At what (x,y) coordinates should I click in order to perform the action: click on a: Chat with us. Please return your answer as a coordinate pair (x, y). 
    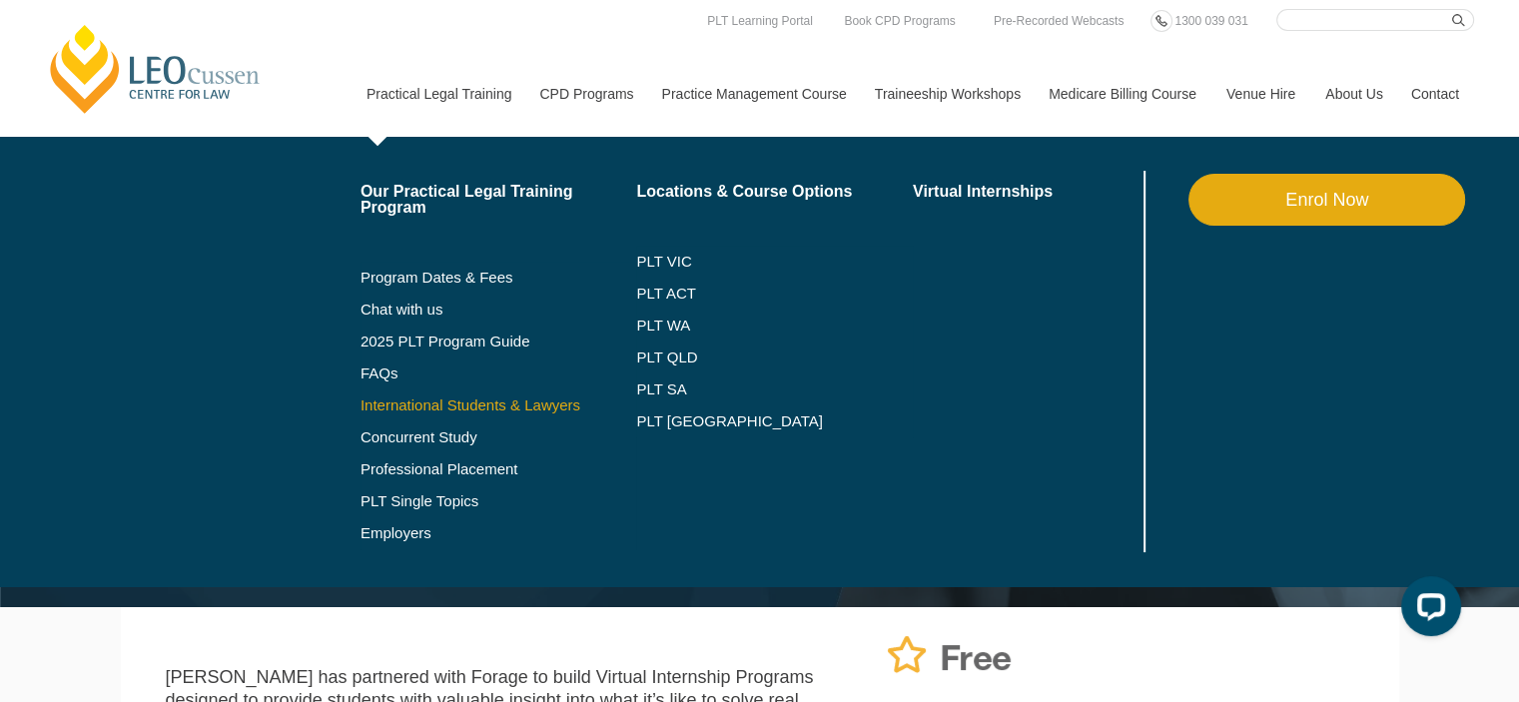
    Looking at the image, I should click on (498, 310).